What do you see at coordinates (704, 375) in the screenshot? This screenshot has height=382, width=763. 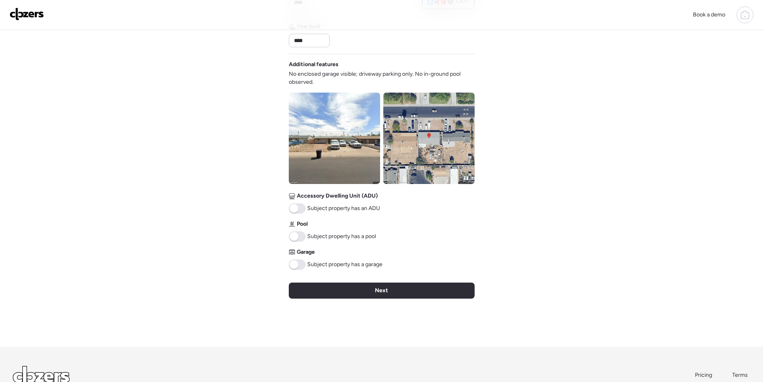 I see `span: Pricing` at bounding box center [704, 375].